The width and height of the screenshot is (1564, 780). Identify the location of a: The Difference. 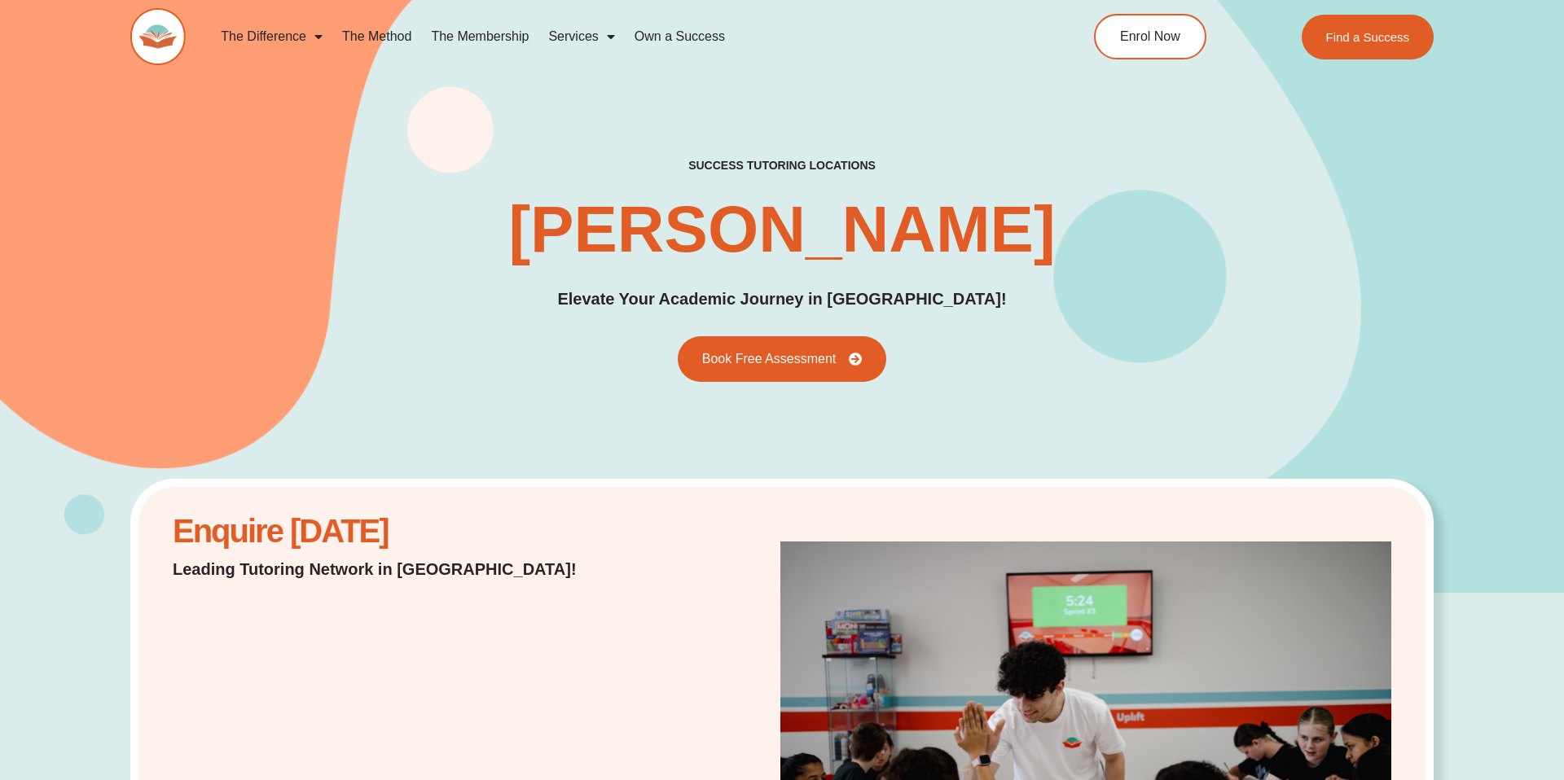
(271, 37).